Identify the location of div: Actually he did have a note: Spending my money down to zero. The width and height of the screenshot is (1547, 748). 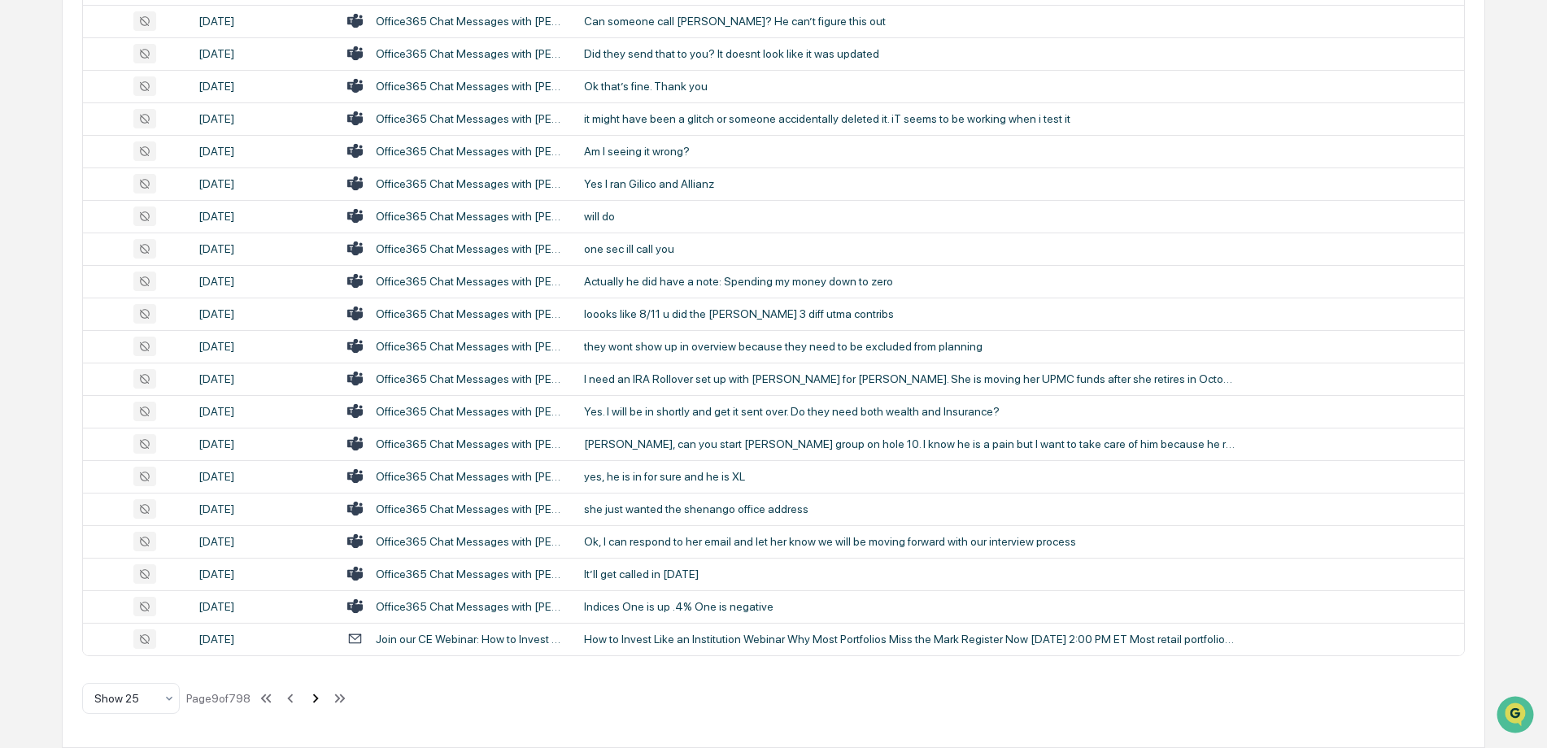
(910, 282).